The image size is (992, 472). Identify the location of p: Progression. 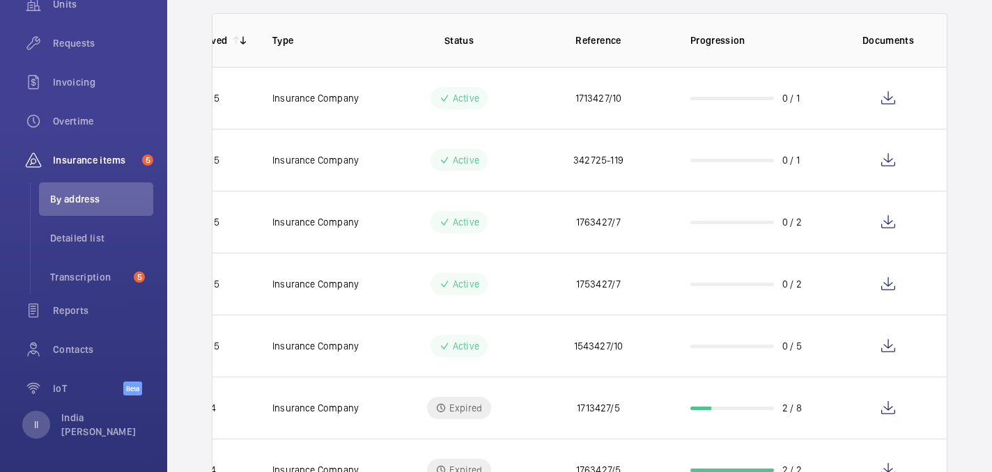
(763, 40).